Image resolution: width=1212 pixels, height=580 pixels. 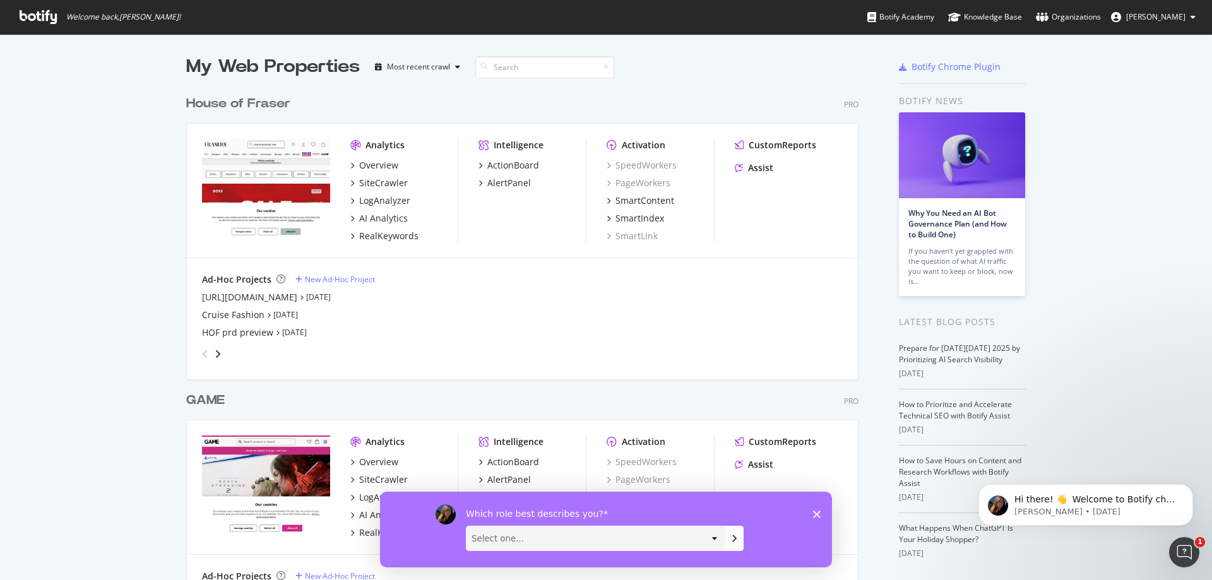 I want to click on a: SmartContent, so click(x=640, y=497).